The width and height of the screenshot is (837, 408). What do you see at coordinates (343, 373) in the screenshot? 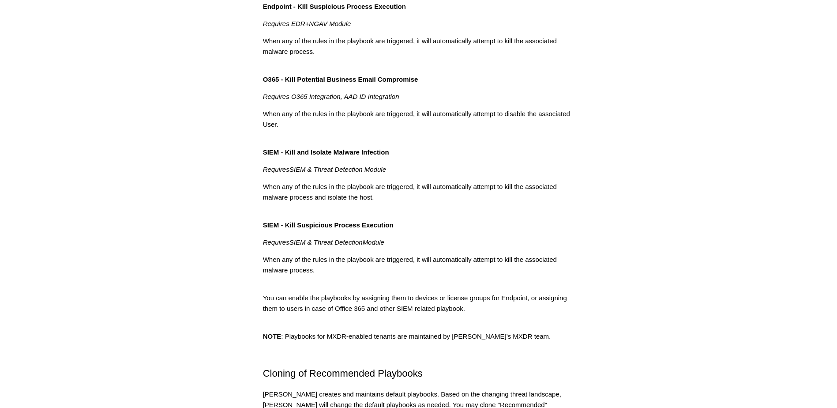
I see `span: Cloning of Recommended Playbooks` at bounding box center [343, 373].